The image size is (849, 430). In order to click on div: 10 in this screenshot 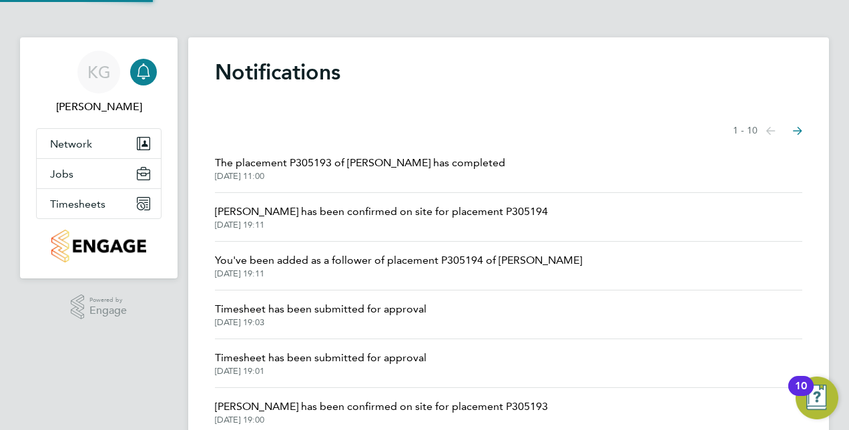, I will do `click(801, 394)`.